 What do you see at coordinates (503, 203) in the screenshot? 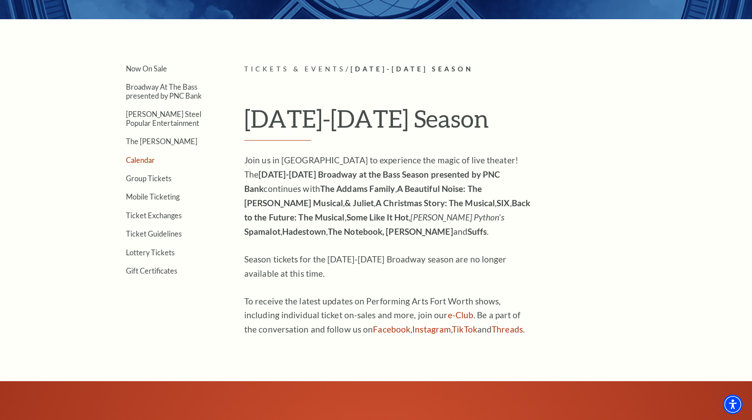
I see `strong: SIX` at bounding box center [503, 203].